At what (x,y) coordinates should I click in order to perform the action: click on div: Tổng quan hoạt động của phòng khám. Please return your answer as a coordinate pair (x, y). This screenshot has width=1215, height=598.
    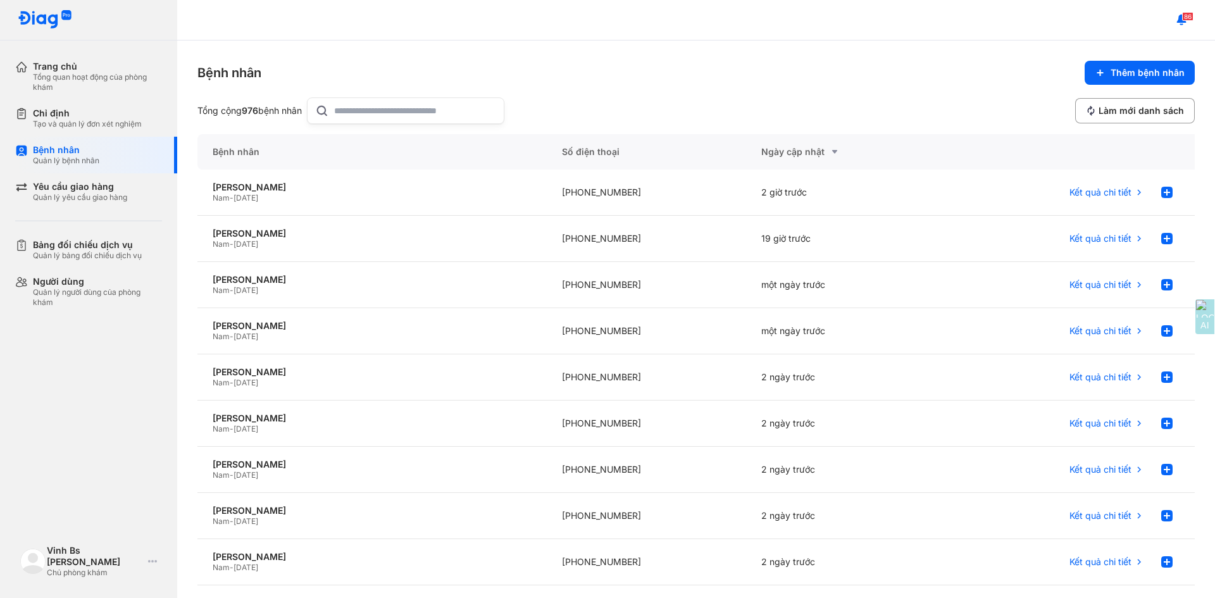
    Looking at the image, I should click on (97, 82).